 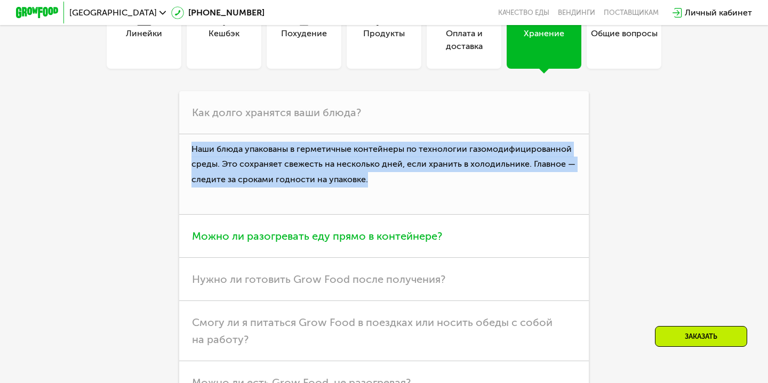 I want to click on span: Нужно ли готовить Grow Food после получения?, so click(x=318, y=279).